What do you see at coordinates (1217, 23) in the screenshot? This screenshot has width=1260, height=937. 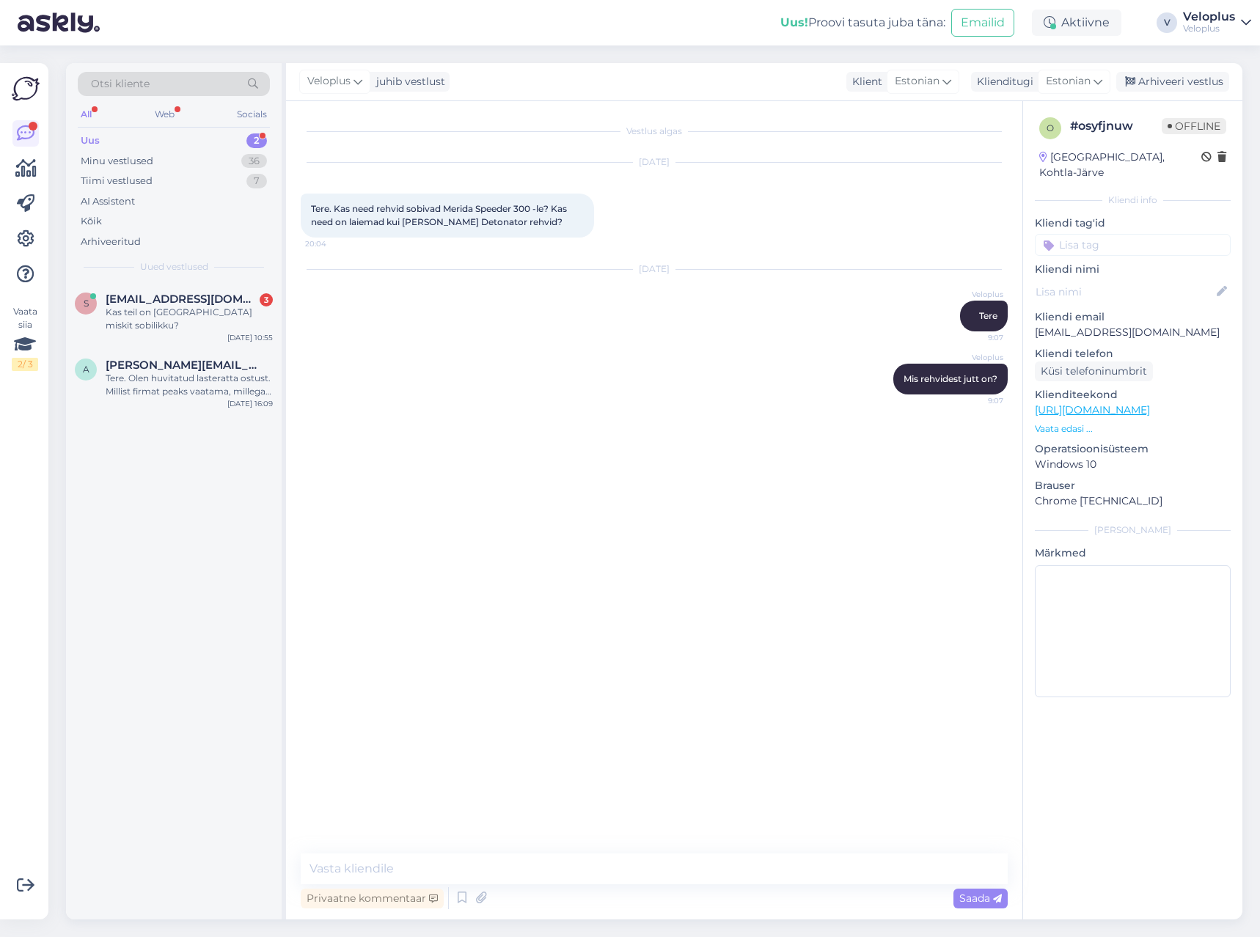 I see `a: VeloplusVeloplus` at bounding box center [1217, 23].